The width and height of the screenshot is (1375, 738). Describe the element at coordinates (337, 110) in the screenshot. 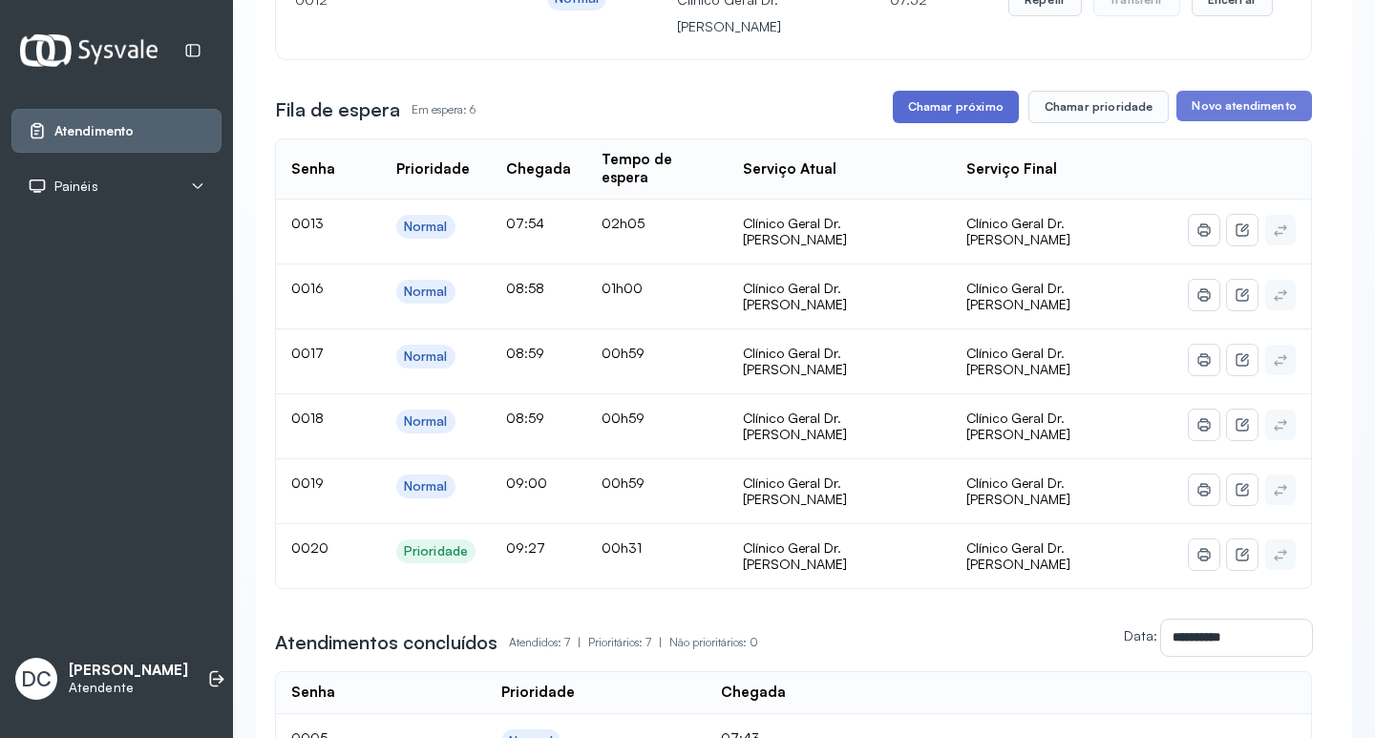

I see `h3: Fila de espera` at that location.